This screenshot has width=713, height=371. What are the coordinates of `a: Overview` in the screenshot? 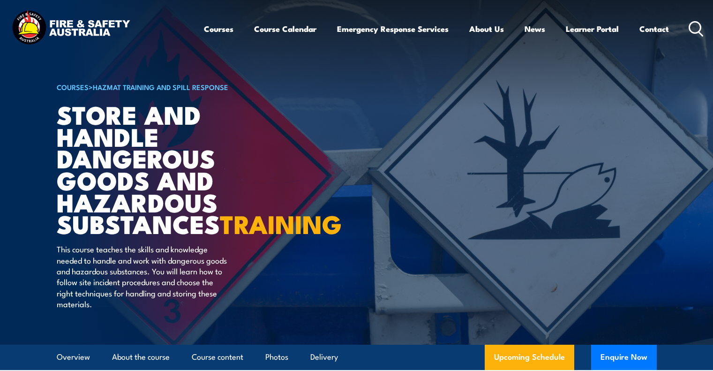 It's located at (73, 357).